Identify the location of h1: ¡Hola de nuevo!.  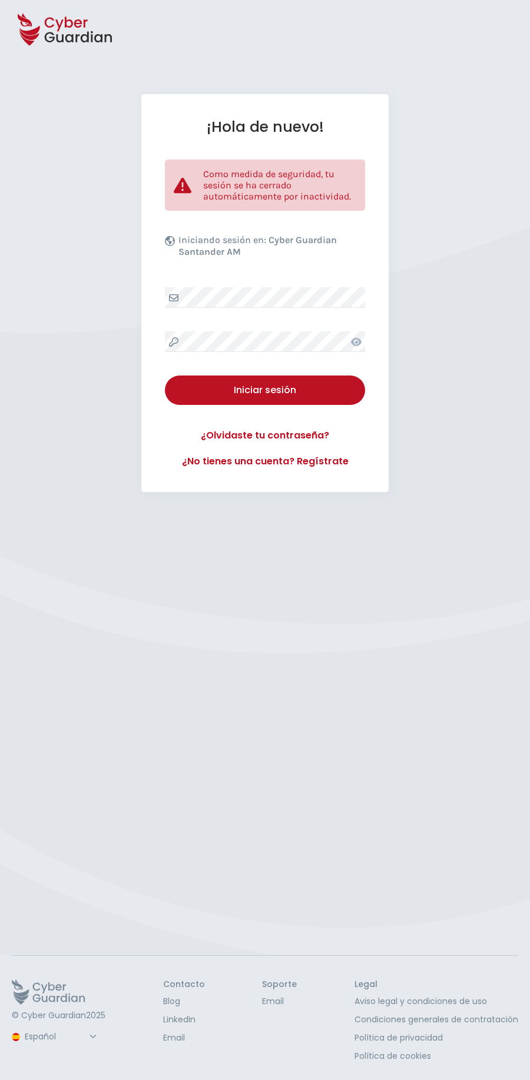
(265, 127).